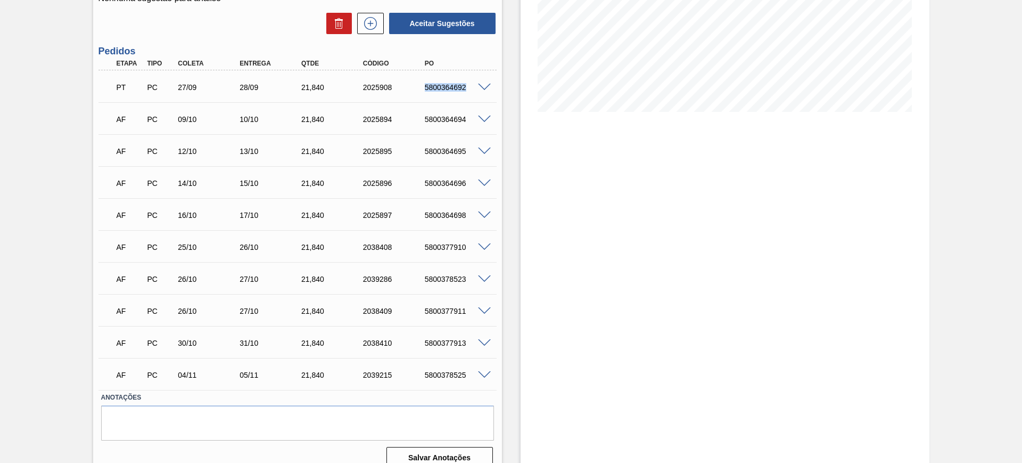 Image resolution: width=1022 pixels, height=463 pixels. Describe the element at coordinates (210, 151) in the screenshot. I see `div: 12/10/2025` at that location.